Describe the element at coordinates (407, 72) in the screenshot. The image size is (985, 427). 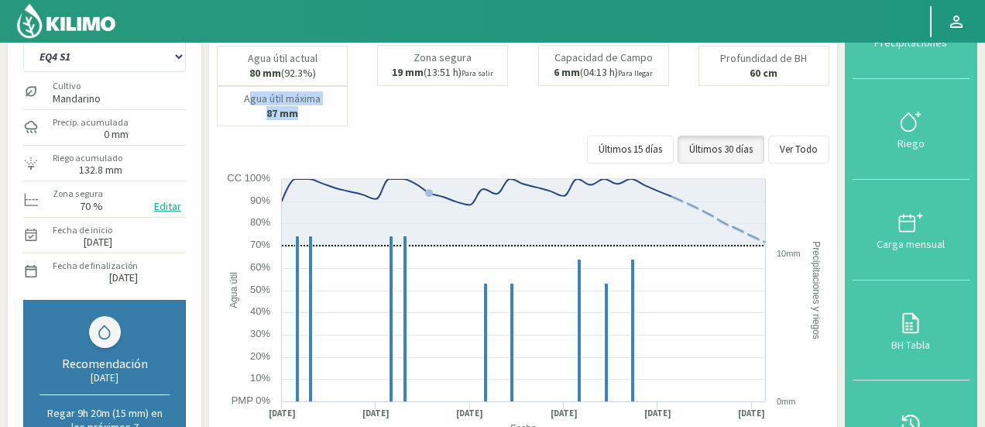
I see `b: 19 mm` at that location.